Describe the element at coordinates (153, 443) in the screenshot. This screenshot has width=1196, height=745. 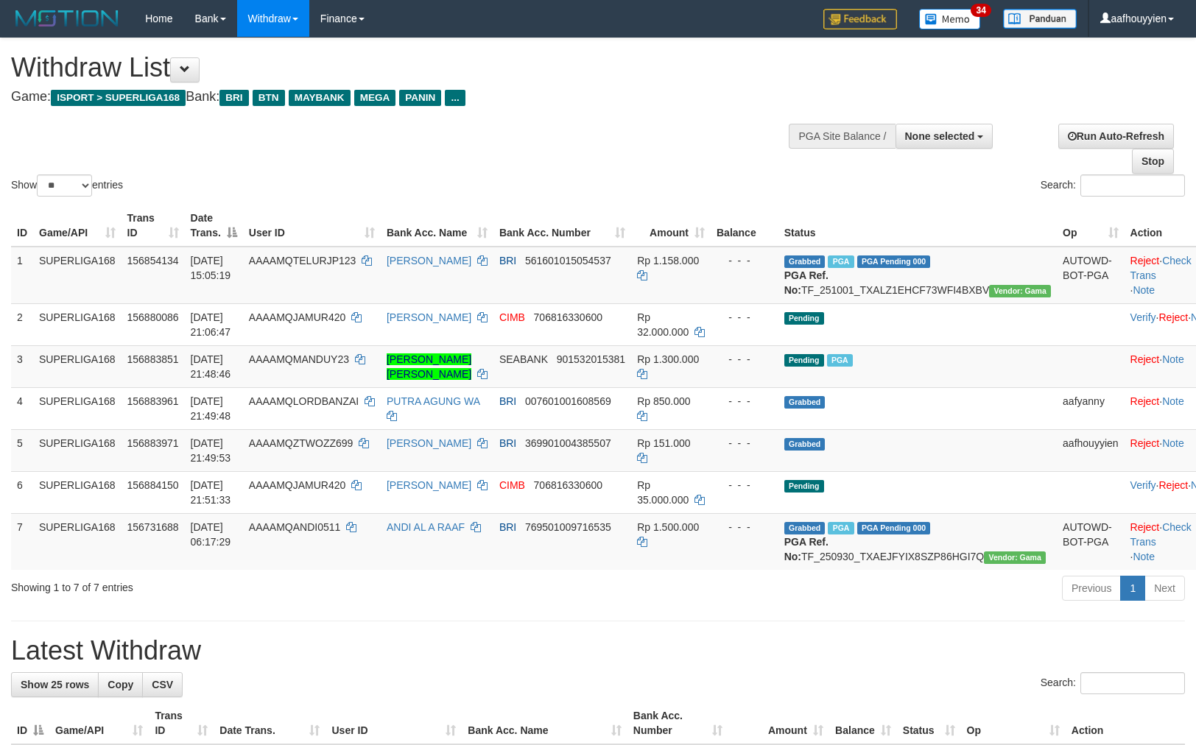
I see `span: 156883971` at that location.